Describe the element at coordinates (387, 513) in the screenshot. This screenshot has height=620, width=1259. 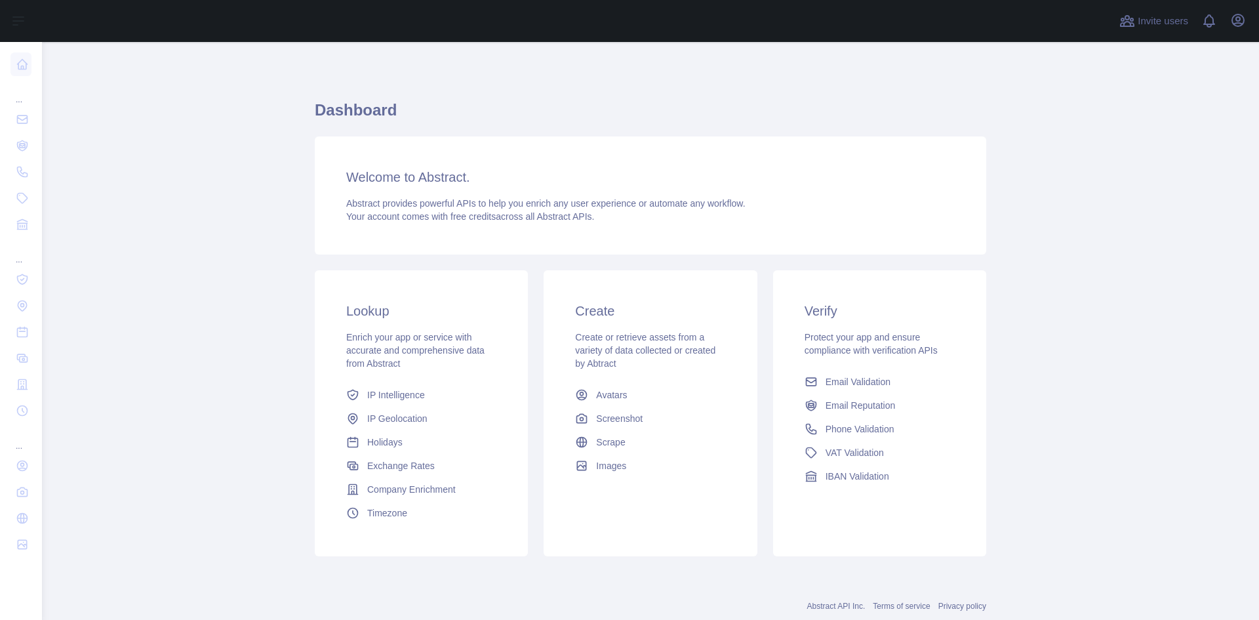
I see `span: Timezone` at that location.